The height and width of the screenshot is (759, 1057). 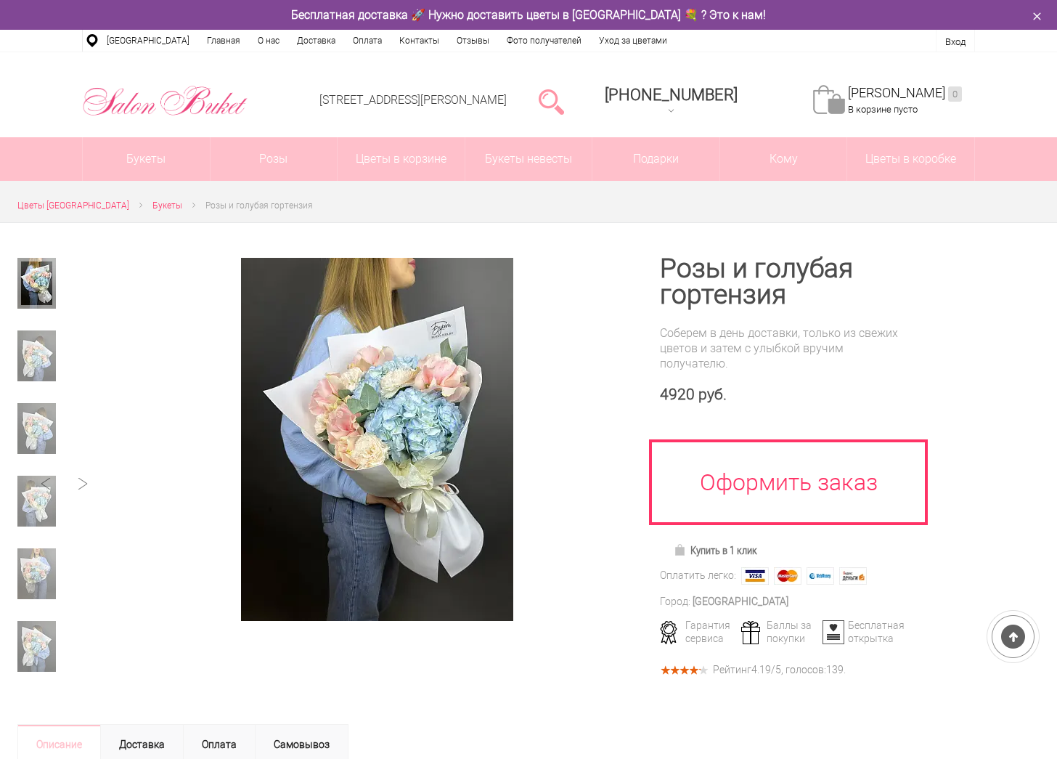 What do you see at coordinates (761, 669) in the screenshot?
I see `span: 4.19` at bounding box center [761, 669].